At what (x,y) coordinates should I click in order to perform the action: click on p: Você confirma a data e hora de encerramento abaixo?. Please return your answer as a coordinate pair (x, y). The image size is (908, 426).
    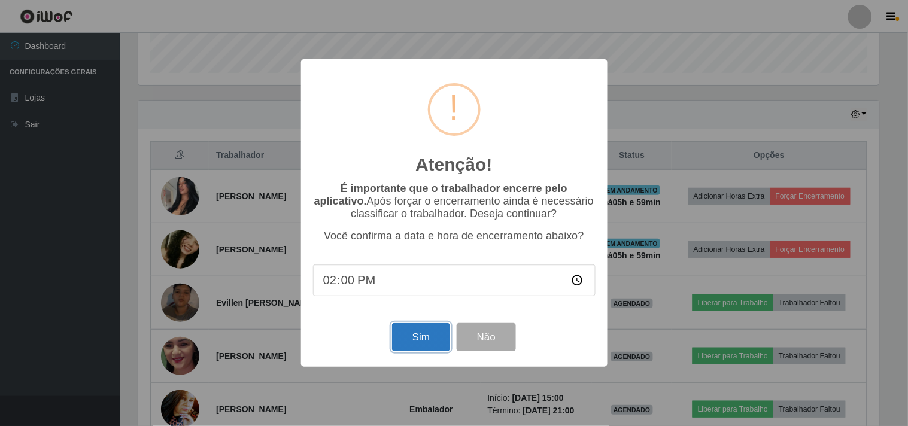
    Looking at the image, I should click on (454, 236).